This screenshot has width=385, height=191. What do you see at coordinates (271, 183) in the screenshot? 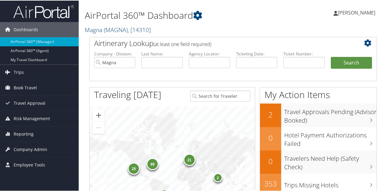
I see `h2: 353` at bounding box center [271, 183].